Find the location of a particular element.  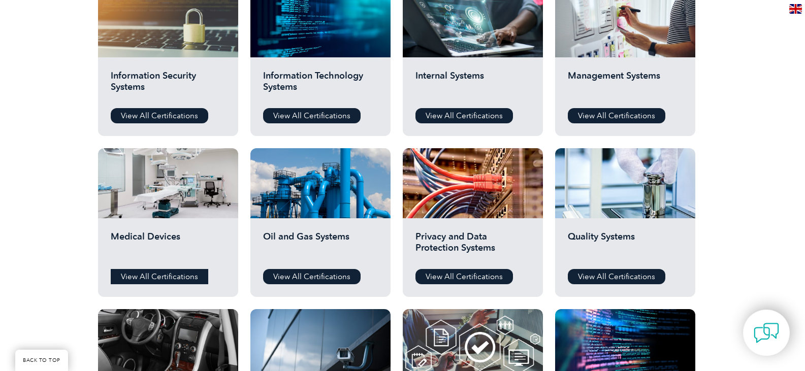

a: BACK TO TOP is located at coordinates (42, 360).